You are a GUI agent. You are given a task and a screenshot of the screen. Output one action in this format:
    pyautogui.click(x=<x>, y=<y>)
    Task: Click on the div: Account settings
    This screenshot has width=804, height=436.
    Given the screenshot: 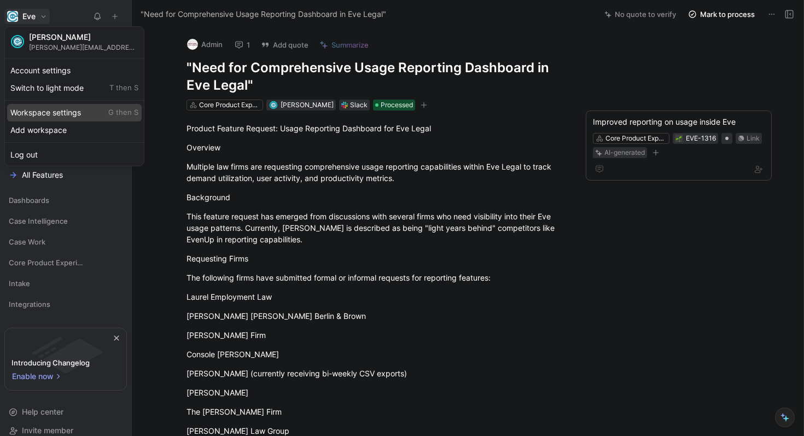 What is the action you would take?
    pyautogui.click(x=74, y=71)
    